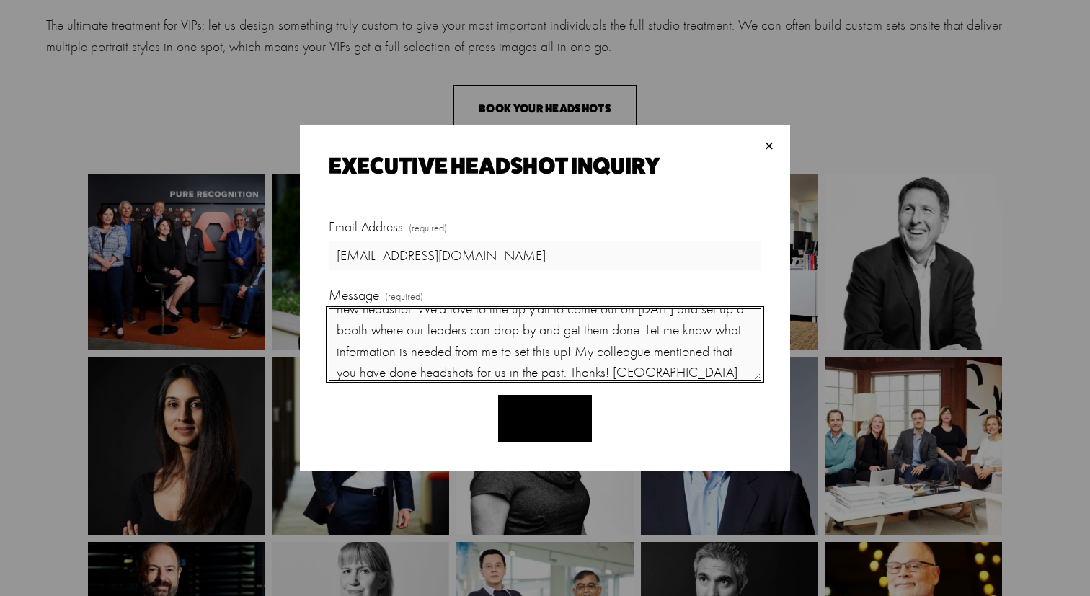  What do you see at coordinates (365, 226) in the screenshot?
I see `span: Email Address` at bounding box center [365, 226].